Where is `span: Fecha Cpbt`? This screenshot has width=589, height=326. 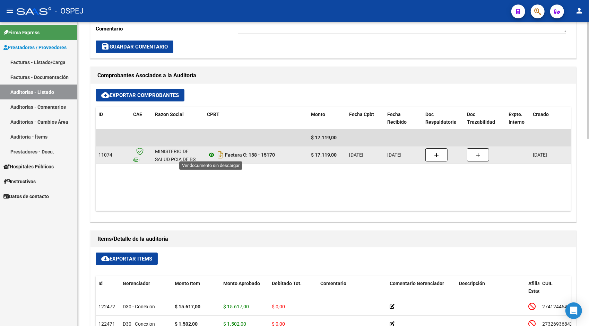
span: Fecha Cpbt is located at coordinates (361, 114).